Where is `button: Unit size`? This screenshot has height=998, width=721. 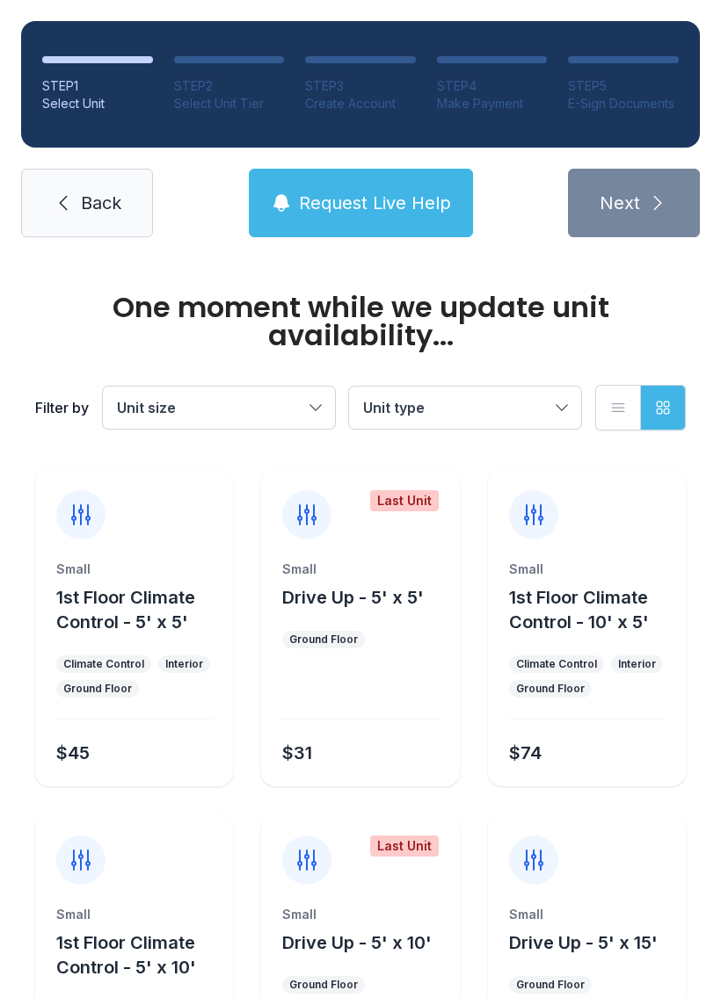
button: Unit size is located at coordinates (219, 408).